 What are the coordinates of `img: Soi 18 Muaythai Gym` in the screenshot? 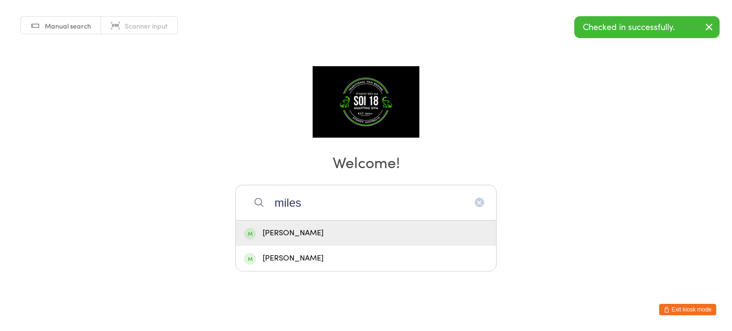 It's located at (366, 102).